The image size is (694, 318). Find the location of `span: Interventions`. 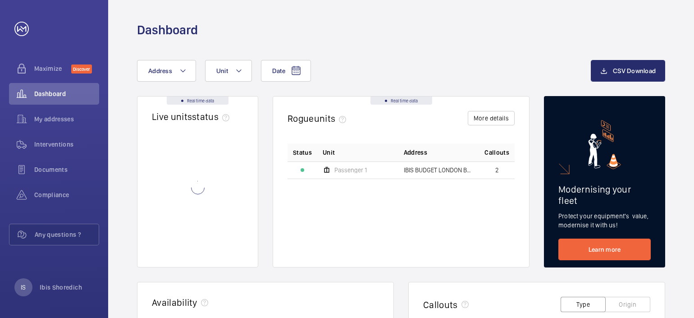

span: Interventions is located at coordinates (67, 144).